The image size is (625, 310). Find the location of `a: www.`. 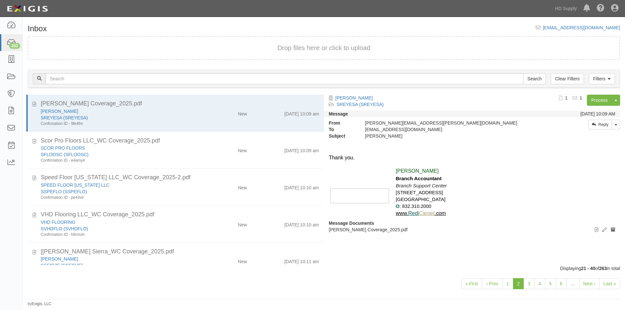

a: www. is located at coordinates (402, 213).